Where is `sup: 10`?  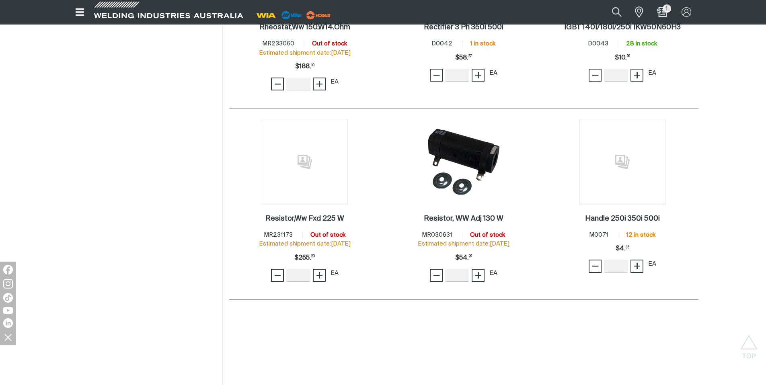 sup: 10 is located at coordinates (313, 66).